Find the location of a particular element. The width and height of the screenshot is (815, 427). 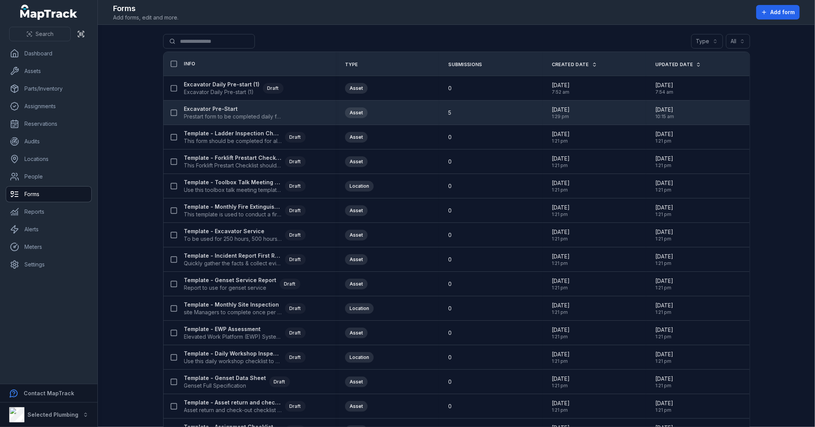

a: Excavator Pre-StartPrestart form to be completed daily for all excavators. is located at coordinates (233, 113).